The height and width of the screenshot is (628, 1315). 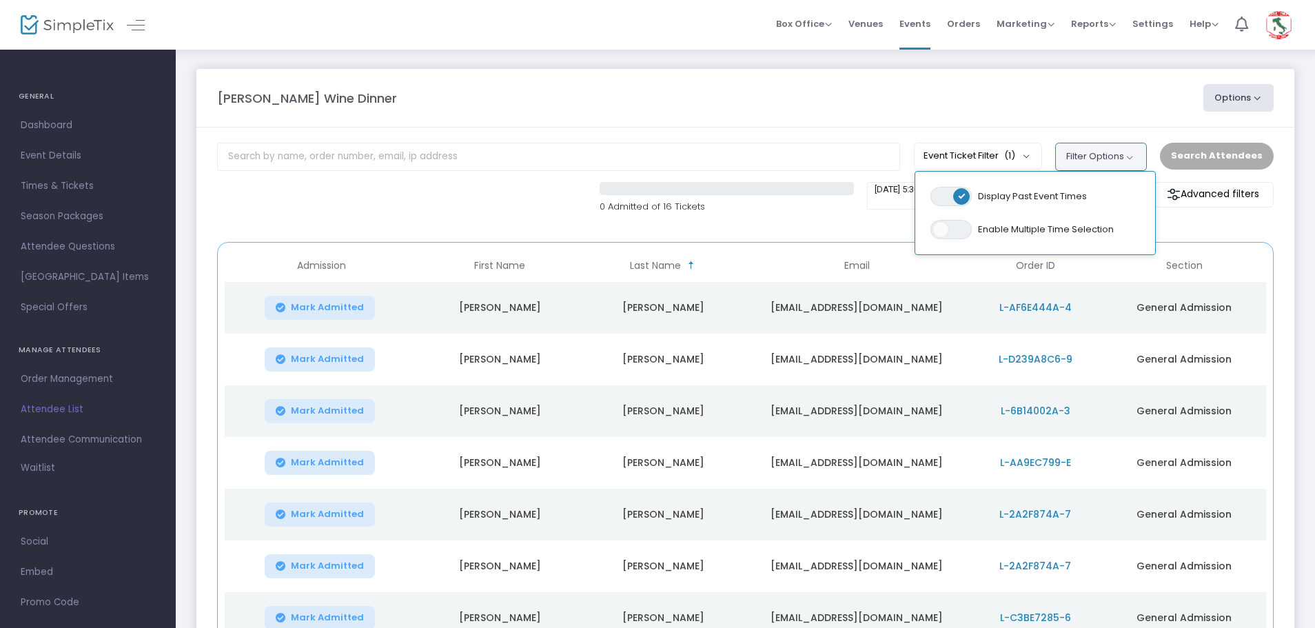 I want to click on span: Order ID, so click(x=1035, y=265).